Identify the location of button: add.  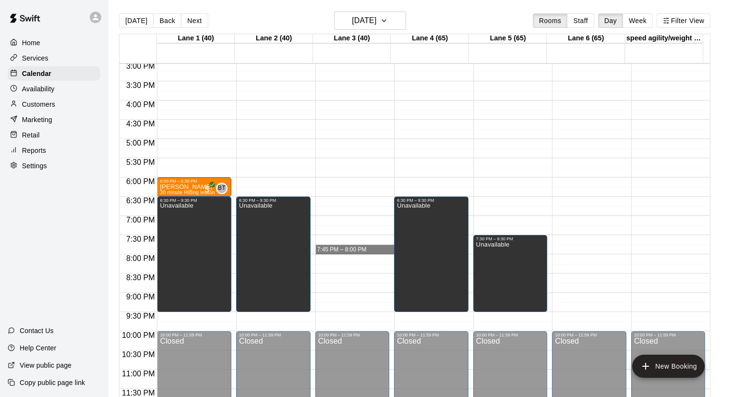
(668, 366).